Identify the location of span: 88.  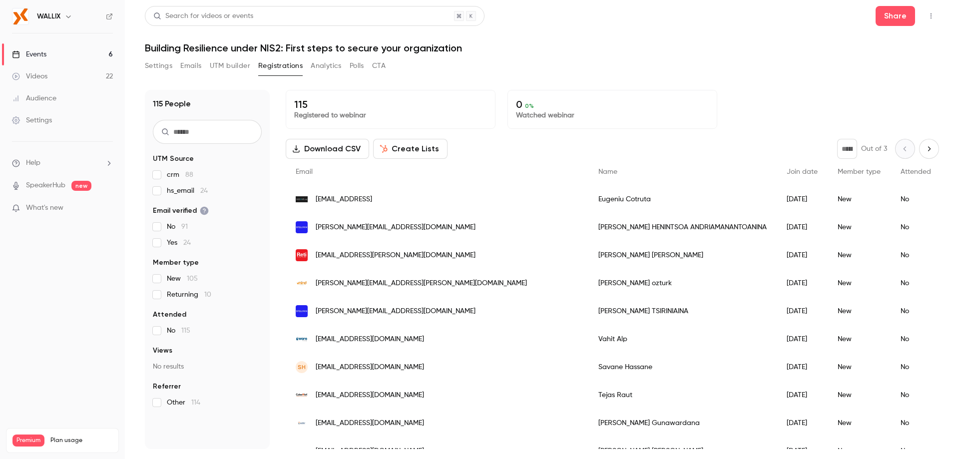
(189, 175).